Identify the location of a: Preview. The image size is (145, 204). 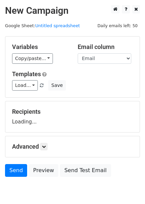
(44, 170).